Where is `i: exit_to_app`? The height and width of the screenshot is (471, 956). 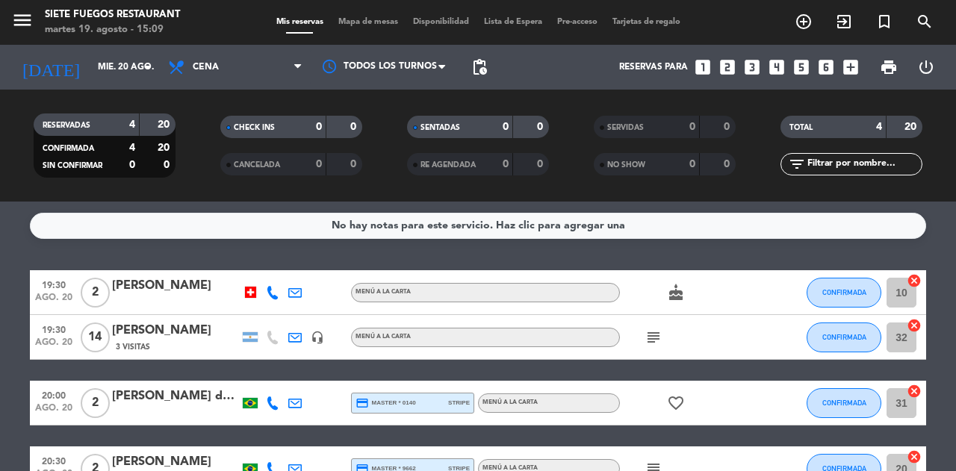 i: exit_to_app is located at coordinates (844, 22).